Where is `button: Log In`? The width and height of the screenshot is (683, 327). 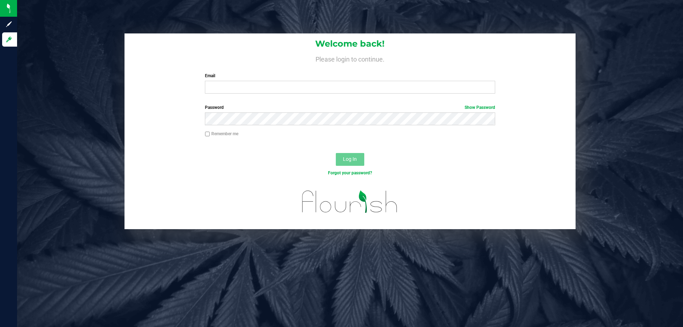
button: Log In is located at coordinates (350, 159).